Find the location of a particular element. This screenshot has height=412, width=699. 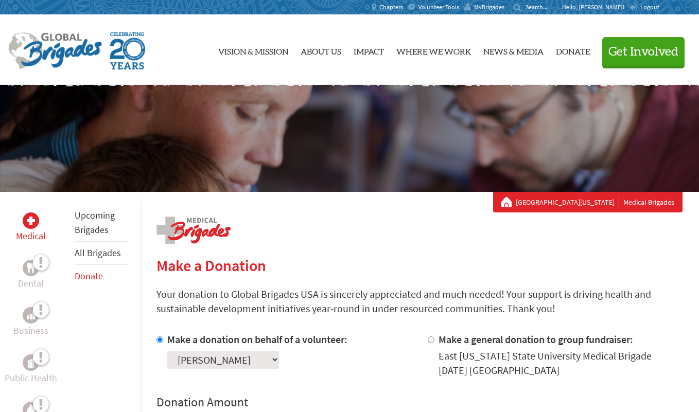

li: Donate is located at coordinates (101, 276).